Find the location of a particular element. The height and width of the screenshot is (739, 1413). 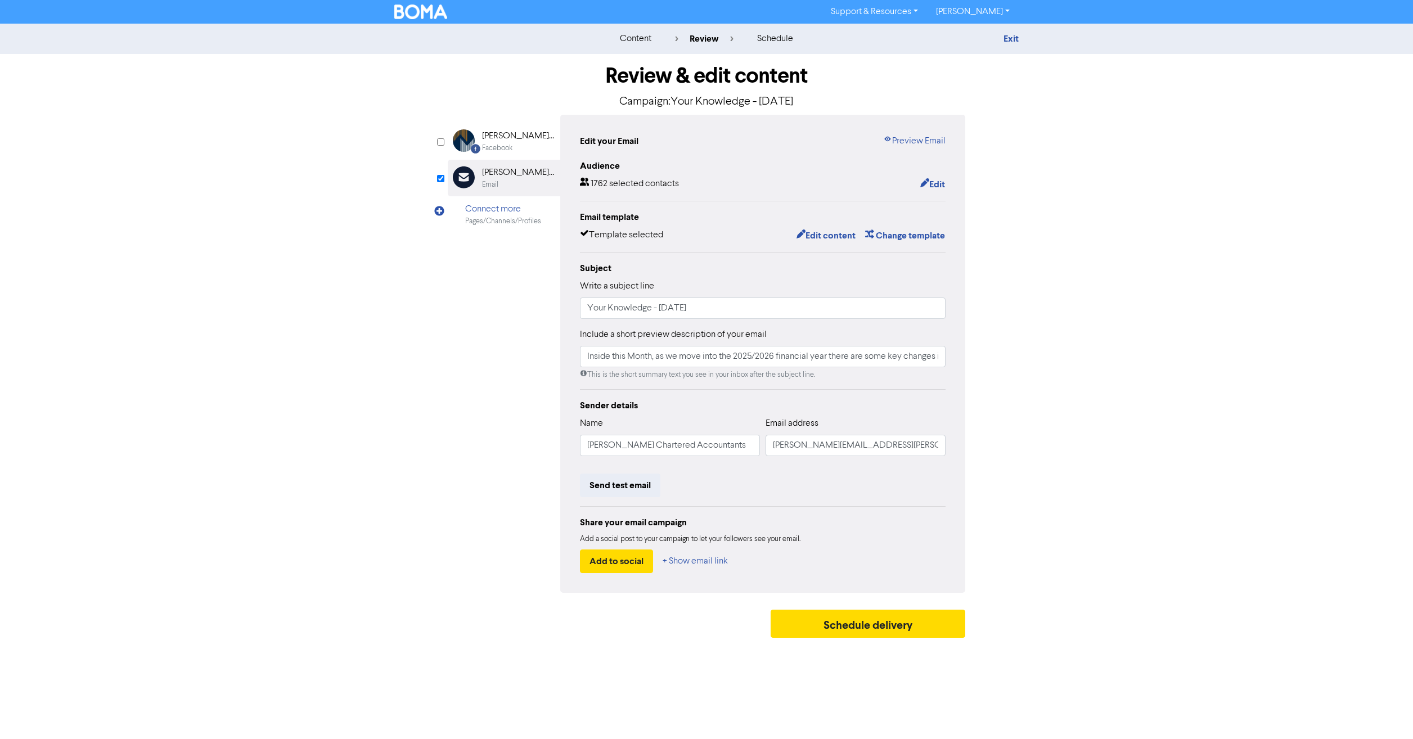

a: Preview Email is located at coordinates (914, 141).